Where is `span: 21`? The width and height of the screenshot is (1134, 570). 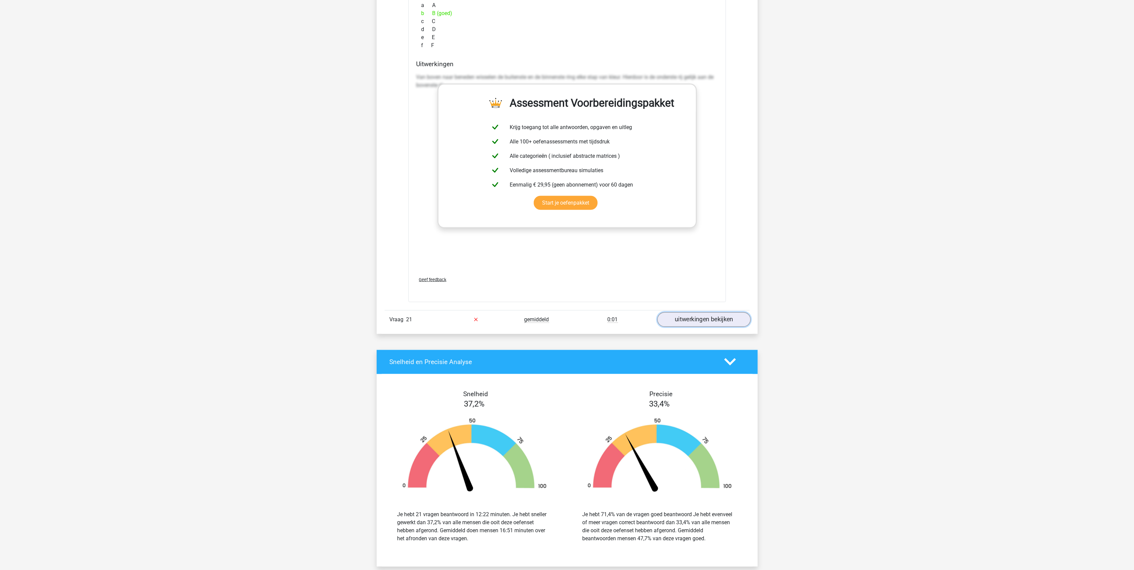 span: 21 is located at coordinates (409, 319).